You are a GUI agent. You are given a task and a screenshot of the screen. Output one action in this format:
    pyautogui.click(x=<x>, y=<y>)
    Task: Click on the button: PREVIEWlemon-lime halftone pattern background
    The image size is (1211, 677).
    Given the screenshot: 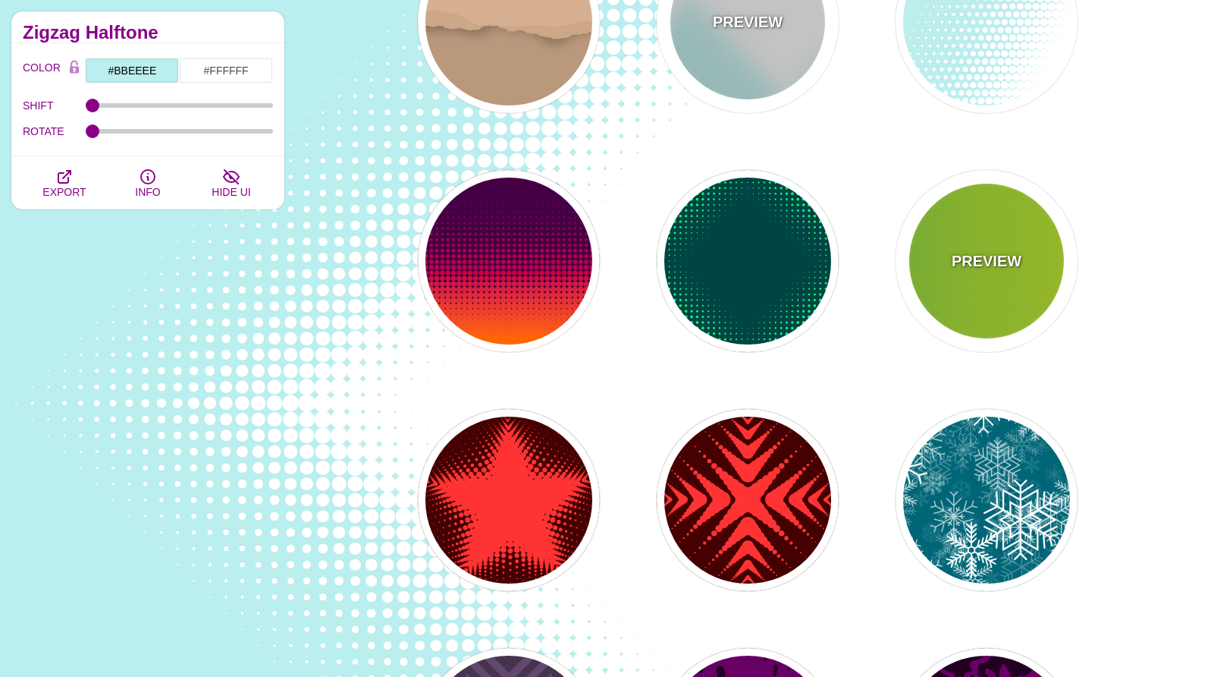 What is the action you would take?
    pyautogui.click(x=987, y=261)
    